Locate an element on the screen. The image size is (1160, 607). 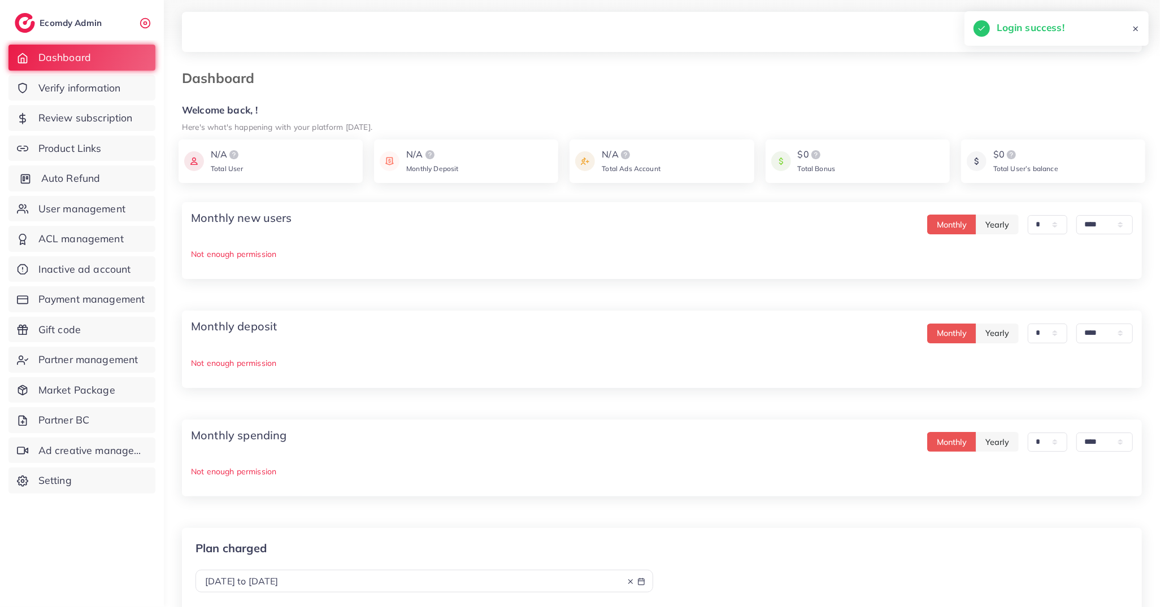
span: Inactive ad account is located at coordinates (85, 270).